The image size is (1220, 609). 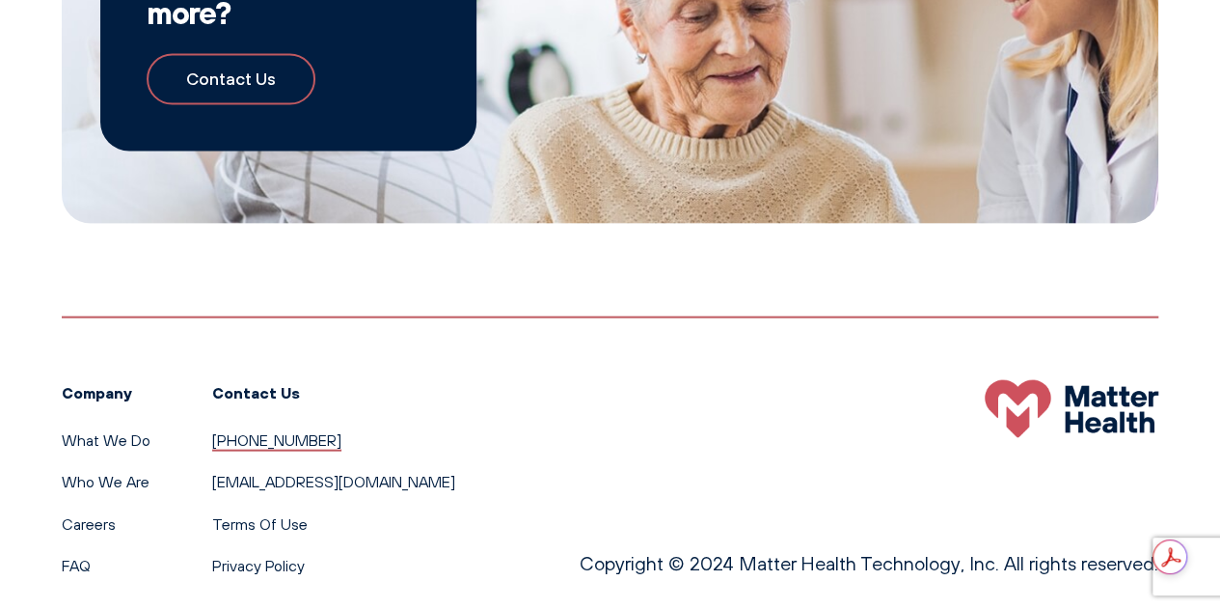 I want to click on a: FAQ, so click(x=76, y=565).